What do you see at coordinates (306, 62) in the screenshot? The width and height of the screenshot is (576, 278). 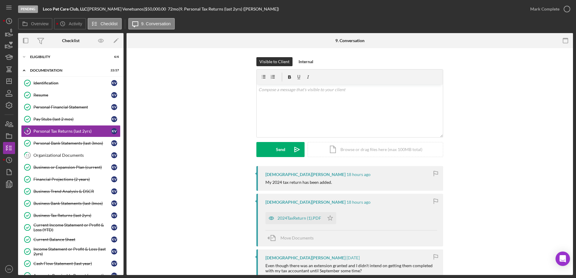 I see `div: Internal` at bounding box center [306, 62].